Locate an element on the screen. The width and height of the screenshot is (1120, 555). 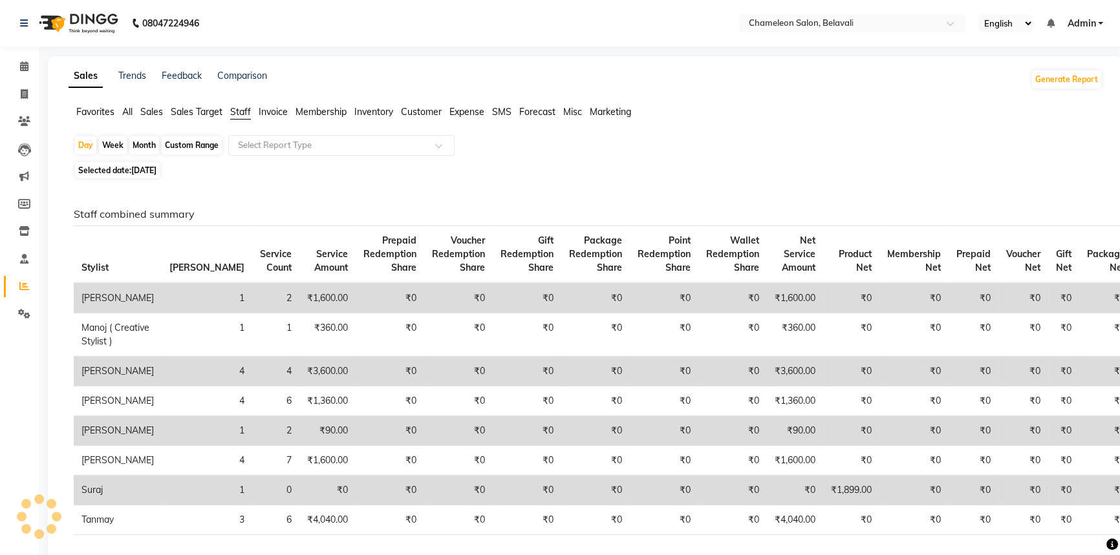
button: Generate Report is located at coordinates (1066, 80).